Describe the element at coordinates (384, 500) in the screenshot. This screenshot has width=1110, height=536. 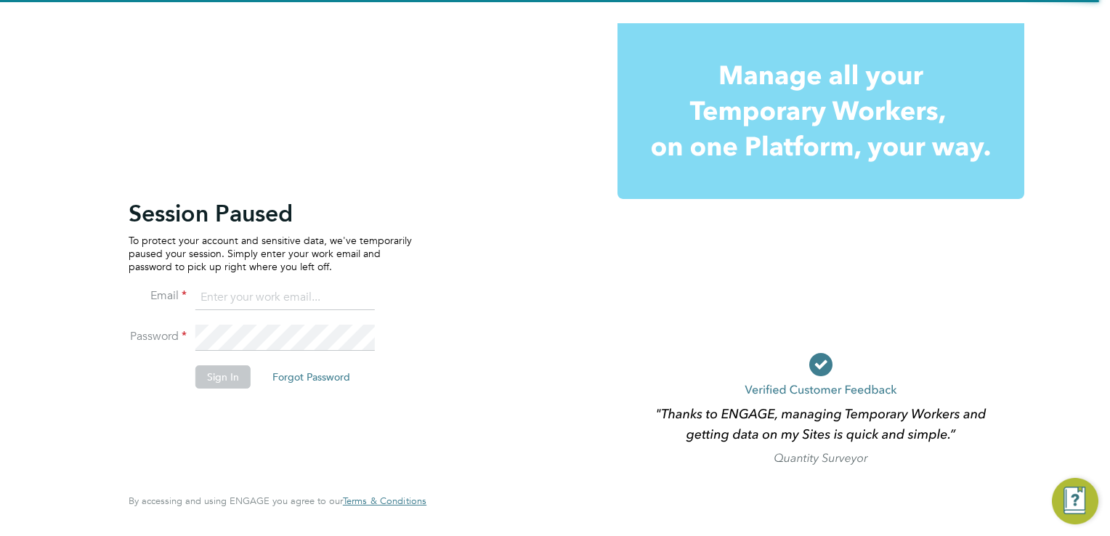
I see `span: Terms & Conditions` at that location.